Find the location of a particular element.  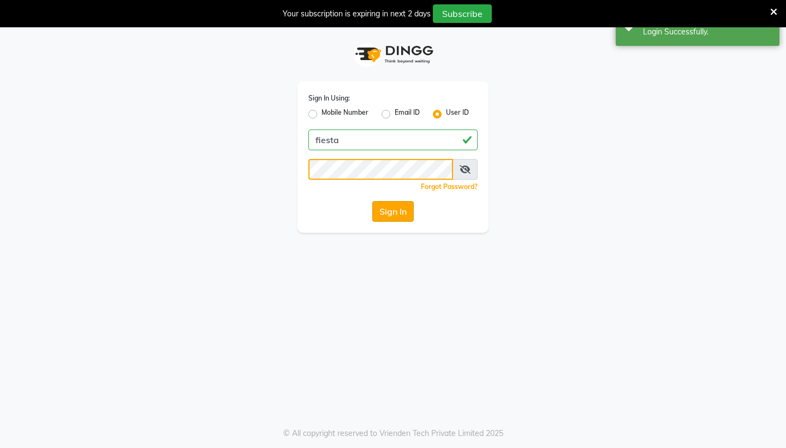

label: User ID is located at coordinates (458, 114).